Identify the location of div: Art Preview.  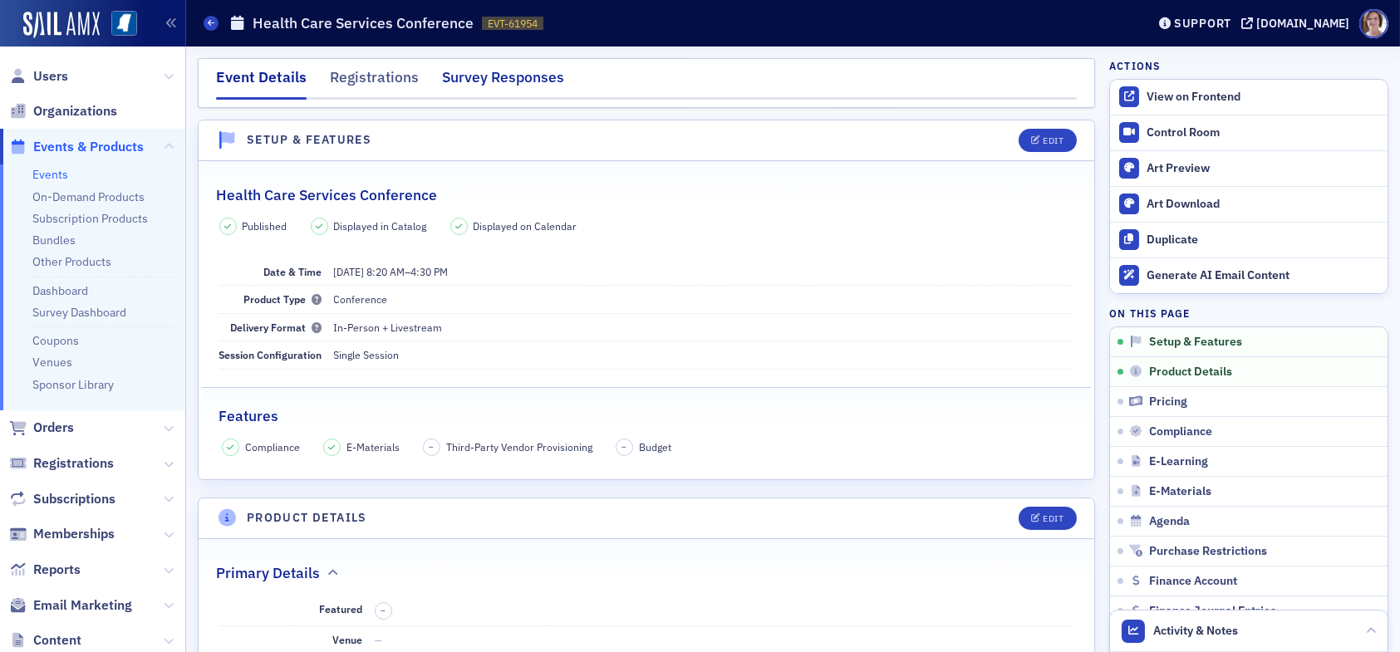
(1263, 169).